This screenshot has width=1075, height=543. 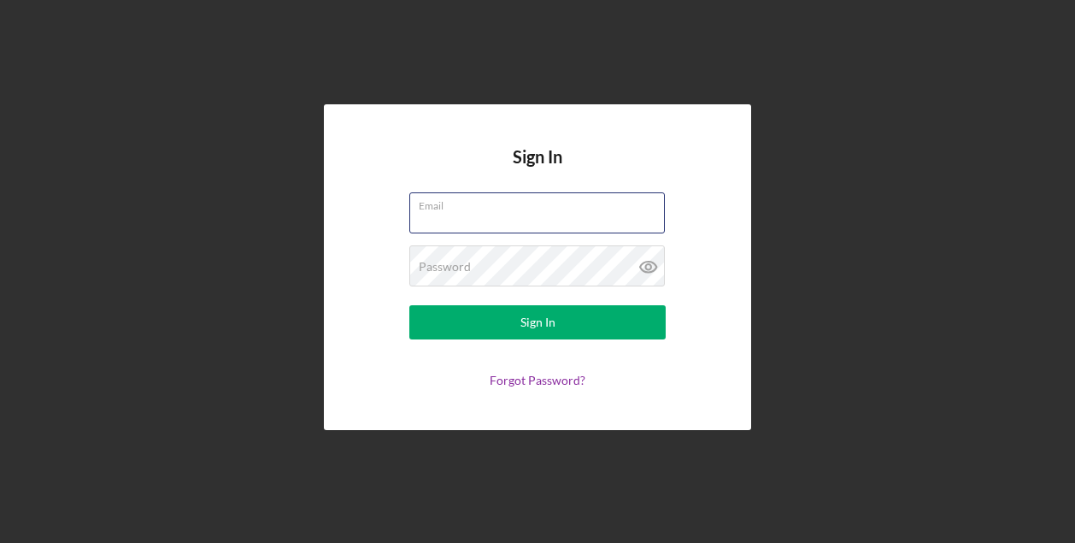 What do you see at coordinates (444, 267) in the screenshot?
I see `label: Password` at bounding box center [444, 267].